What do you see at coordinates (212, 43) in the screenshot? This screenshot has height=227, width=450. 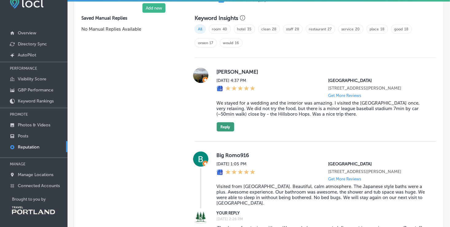 I see `a: 17` at bounding box center [212, 43].